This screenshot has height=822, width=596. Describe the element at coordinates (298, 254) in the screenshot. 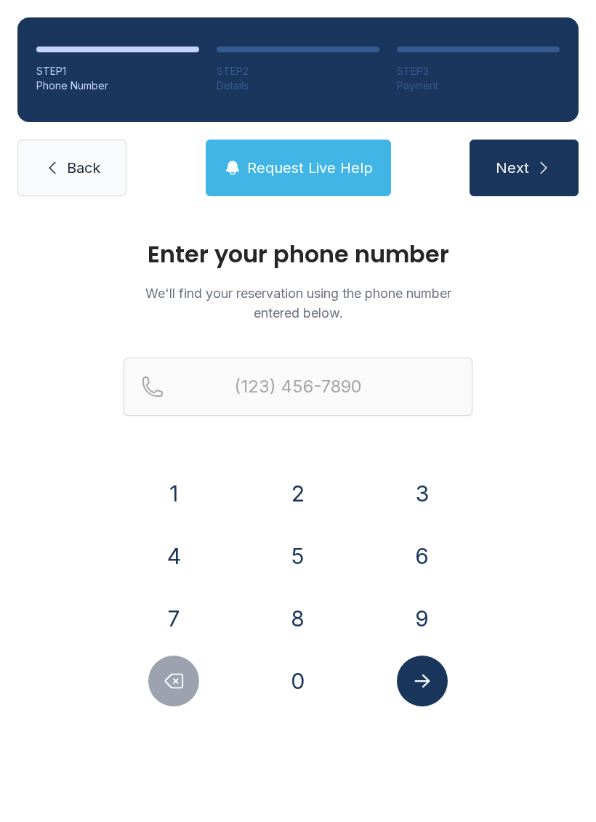

I see `h1: Enter your phone number` at that location.